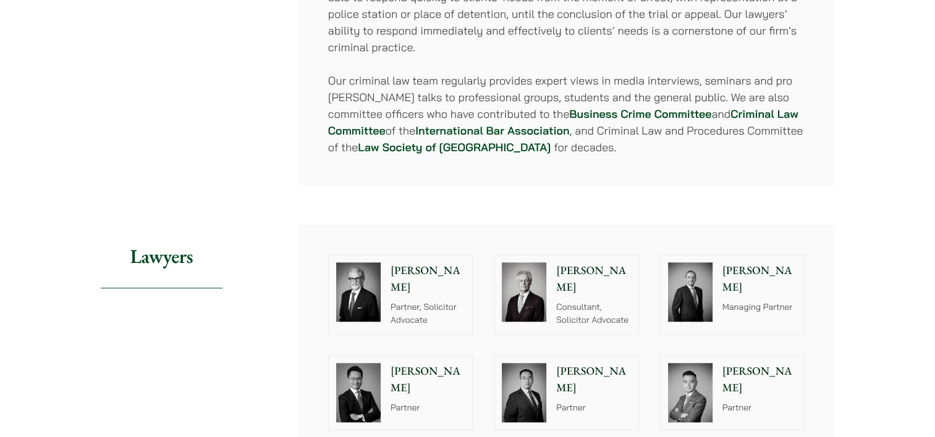 The image size is (935, 437). Describe the element at coordinates (563, 122) in the screenshot. I see `a: Criminal Law Committee` at that location.